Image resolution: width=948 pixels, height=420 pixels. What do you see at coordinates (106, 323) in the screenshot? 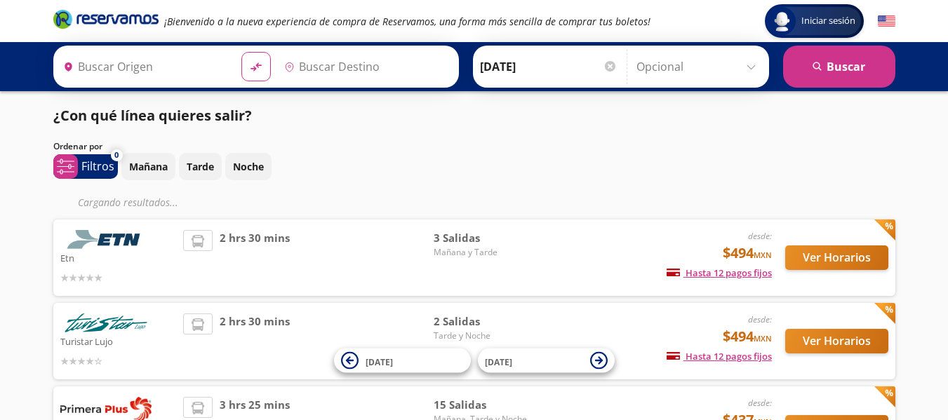
I see `img: Turistar Lujo` at bounding box center [106, 323].